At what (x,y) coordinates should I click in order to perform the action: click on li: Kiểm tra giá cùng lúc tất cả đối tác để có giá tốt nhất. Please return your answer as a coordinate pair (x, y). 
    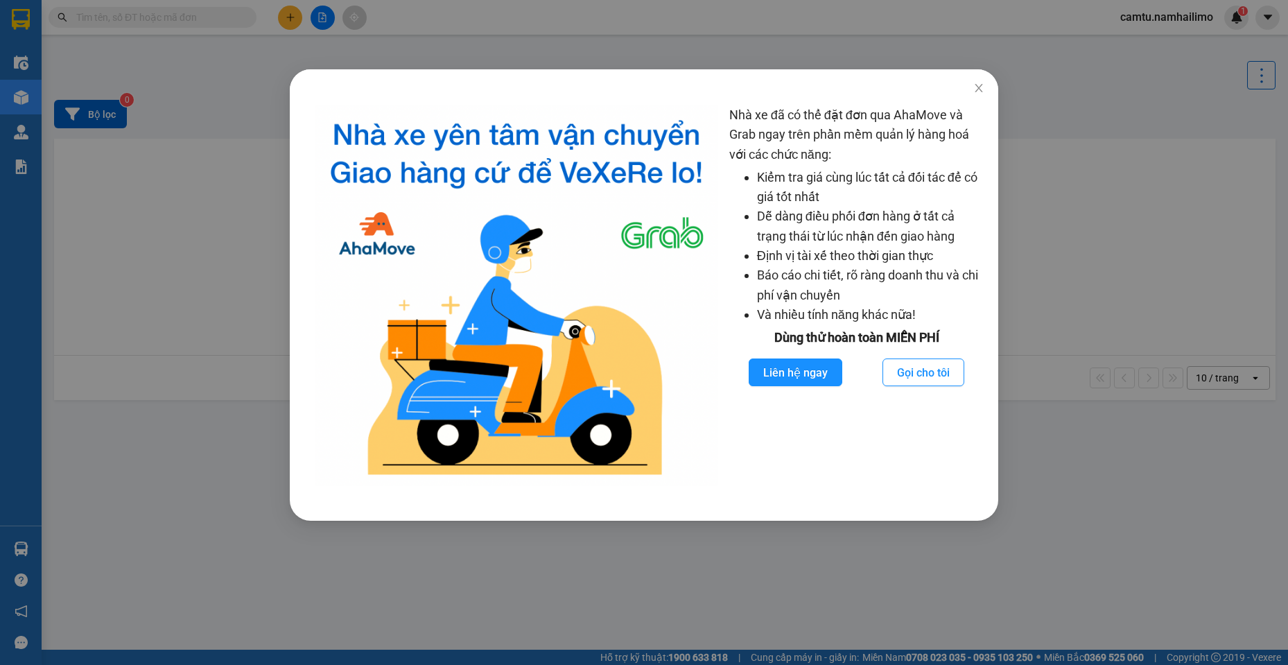
    Looking at the image, I should click on (870, 187).